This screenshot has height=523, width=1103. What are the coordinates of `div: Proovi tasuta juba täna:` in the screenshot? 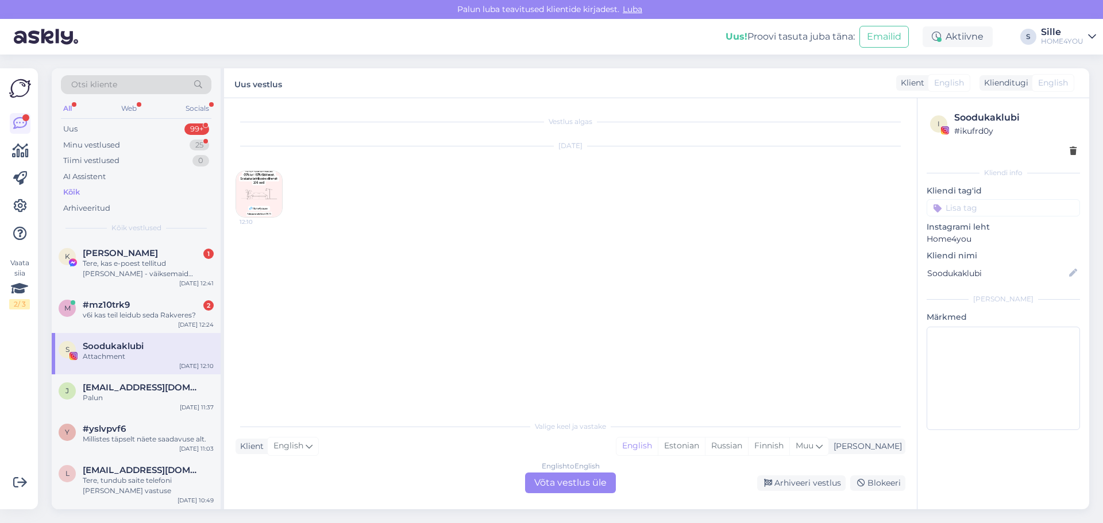 It's located at (790, 37).